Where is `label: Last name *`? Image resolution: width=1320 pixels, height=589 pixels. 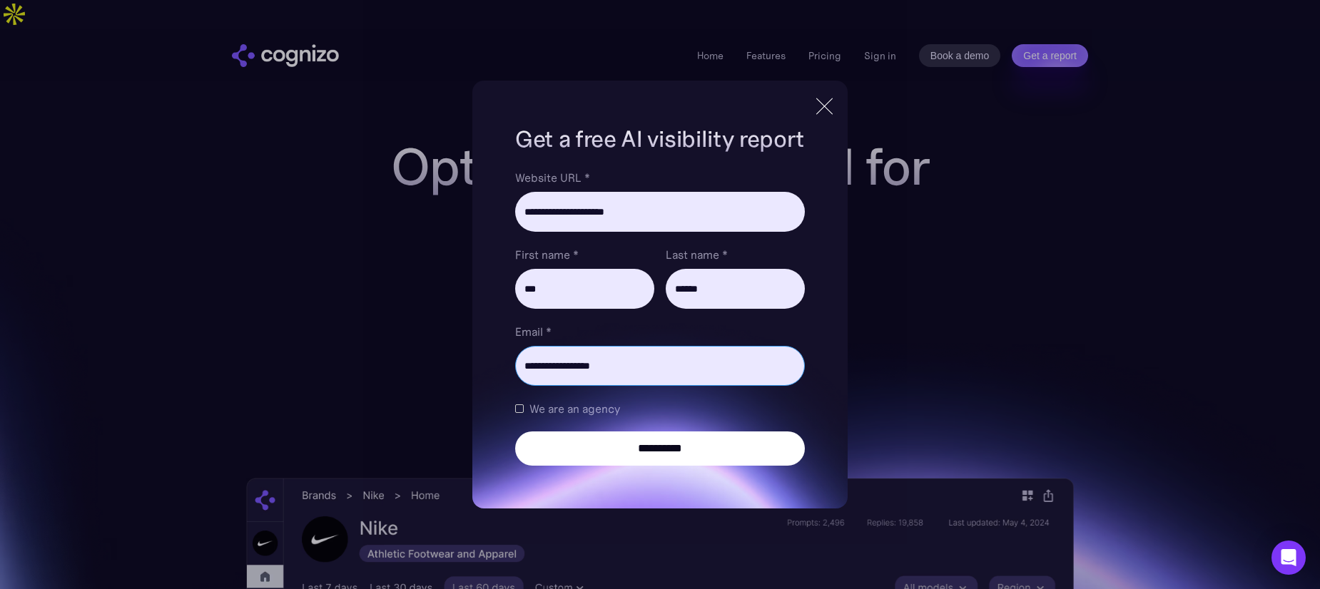 label: Last name * is located at coordinates (735, 255).